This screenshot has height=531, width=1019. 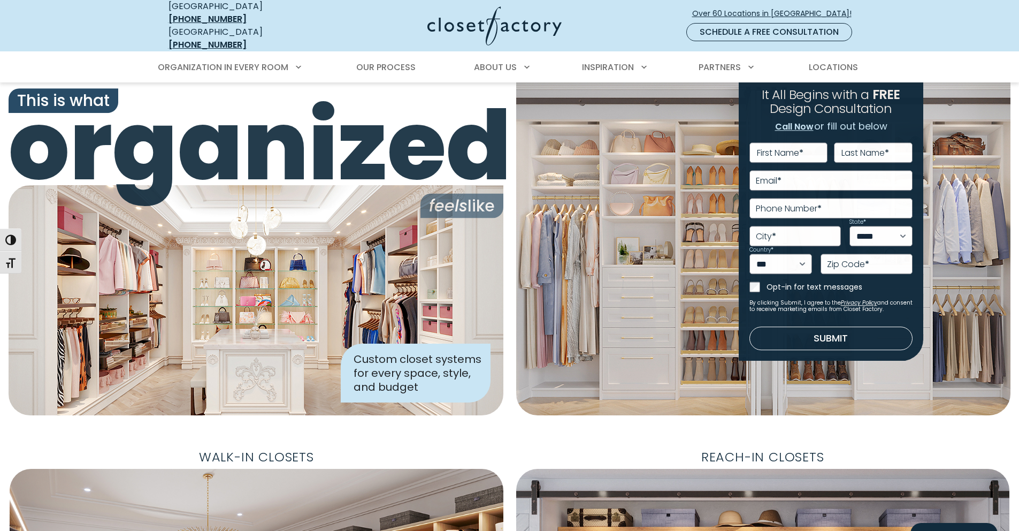 I want to click on span: Reach-In Closets, so click(x=763, y=457).